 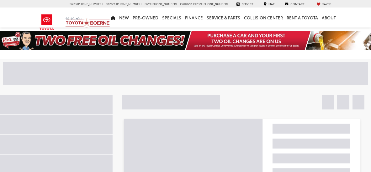 What do you see at coordinates (327, 3) in the screenshot?
I see `span: Saved` at bounding box center [327, 3].